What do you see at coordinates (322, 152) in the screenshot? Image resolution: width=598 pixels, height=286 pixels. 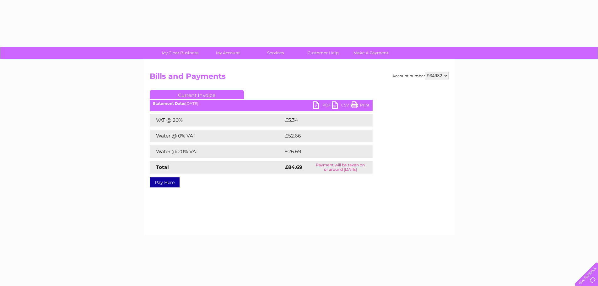 I see `td: £26.69` at bounding box center [322, 152].